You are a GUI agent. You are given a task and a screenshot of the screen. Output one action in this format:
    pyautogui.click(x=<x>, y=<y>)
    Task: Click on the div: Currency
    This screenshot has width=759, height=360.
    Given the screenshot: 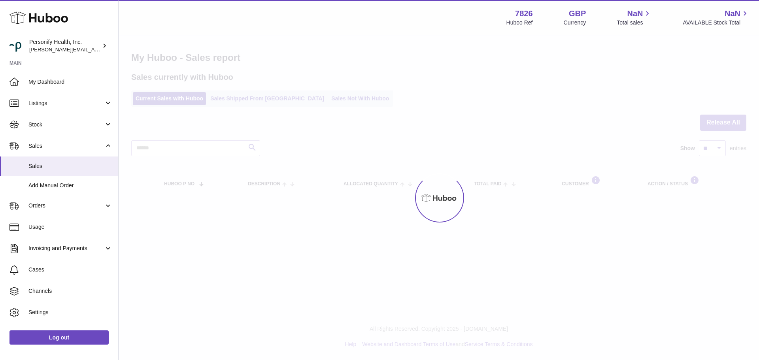 What is the action you would take?
    pyautogui.click(x=575, y=23)
    